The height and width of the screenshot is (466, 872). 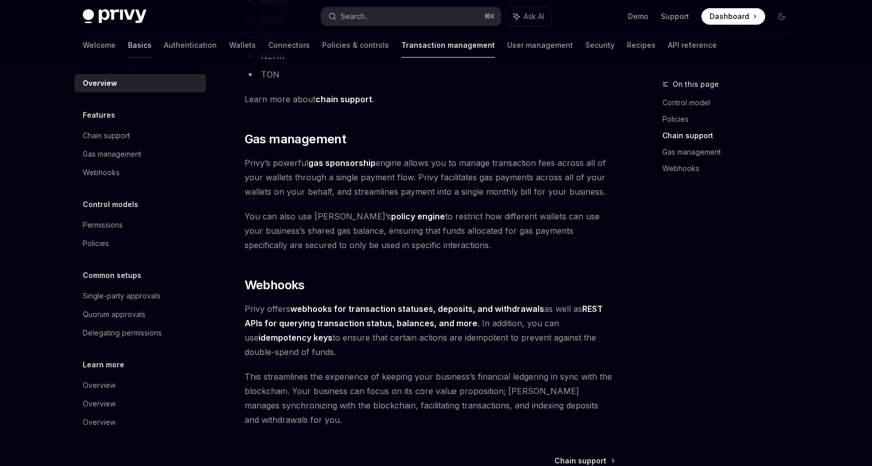 I want to click on div: Delegating permissions, so click(x=122, y=333).